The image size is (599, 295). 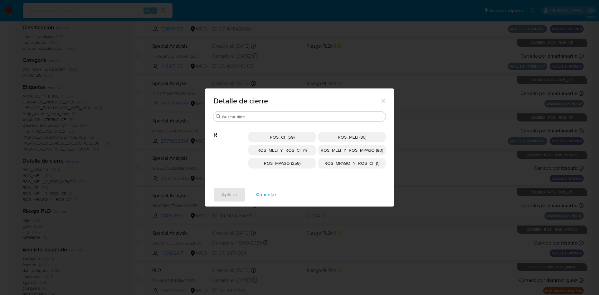 What do you see at coordinates (282, 163) in the screenshot?
I see `span: ROS_MPAGO (259)` at bounding box center [282, 163].